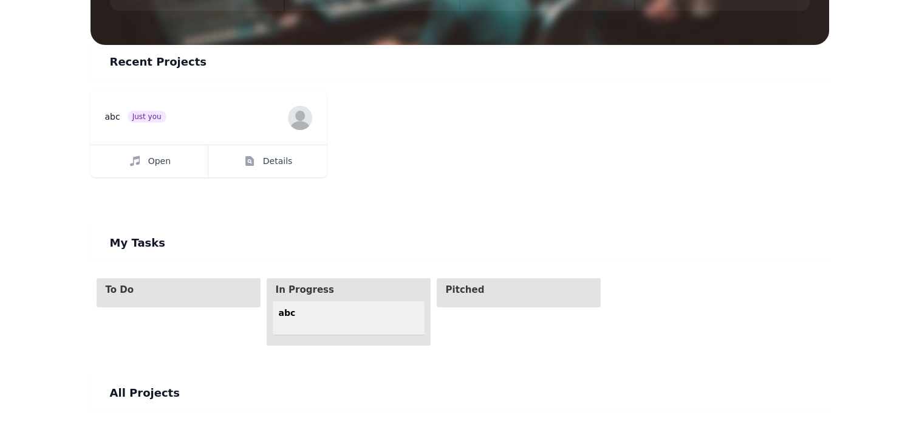 The height and width of the screenshot is (421, 919). Describe the element at coordinates (157, 290) in the screenshot. I see `span: To Do` at that location.